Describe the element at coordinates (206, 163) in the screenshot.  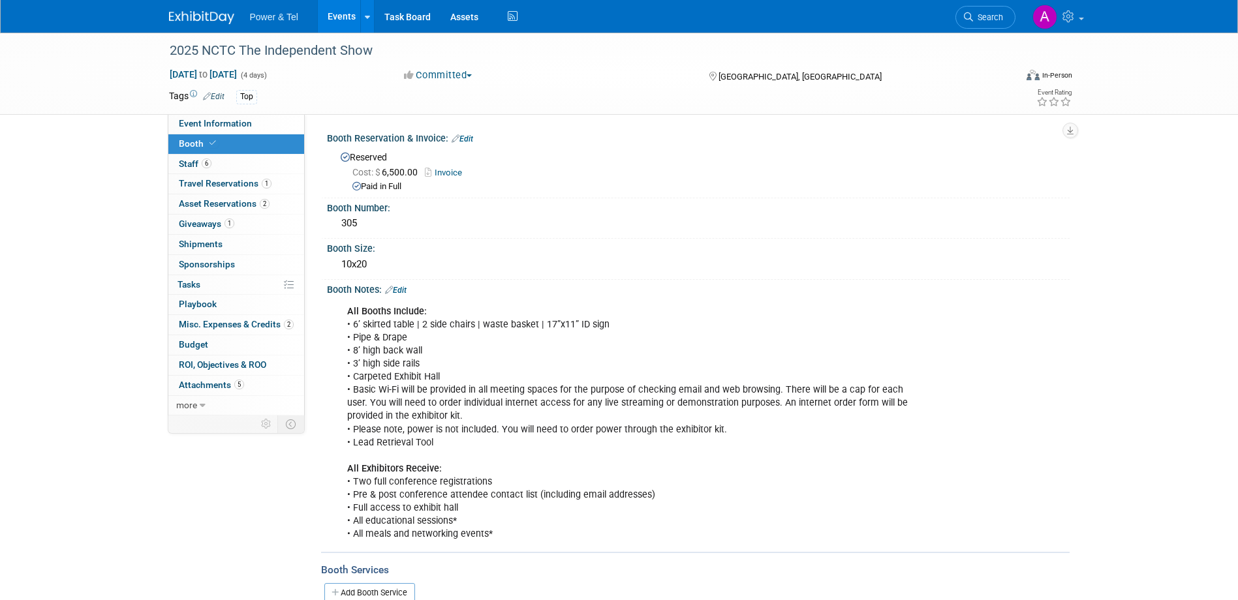
I see `span: 6` at that location.